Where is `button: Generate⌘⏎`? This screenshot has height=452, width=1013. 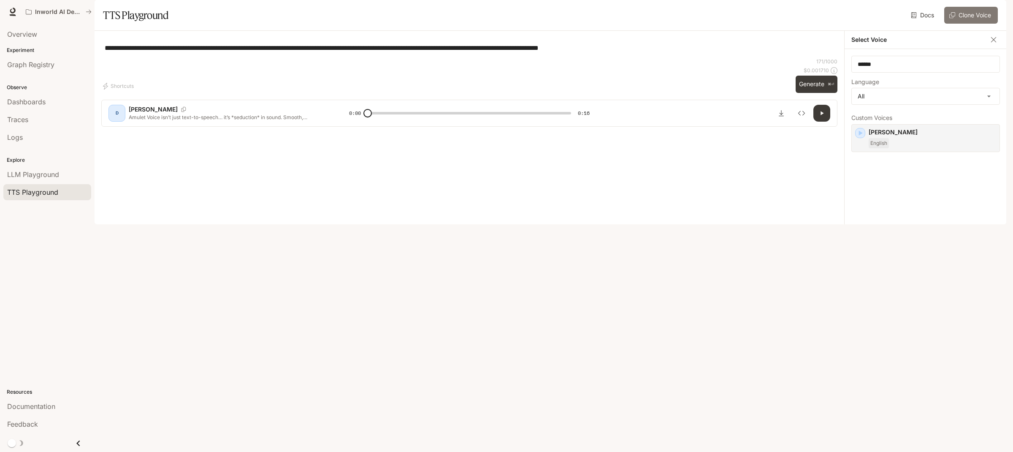 button: Generate⌘⏎ is located at coordinates (817, 84).